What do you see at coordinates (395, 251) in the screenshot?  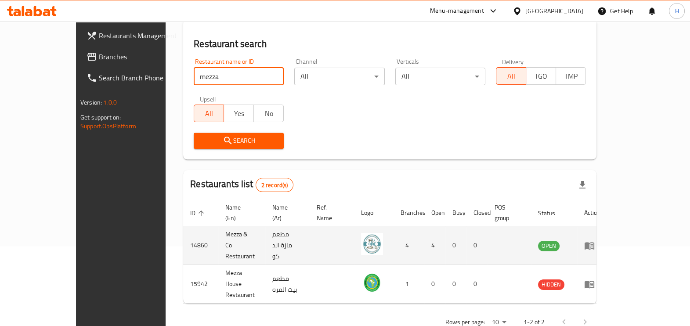 I see `table: enhanced table` at bounding box center [395, 251].